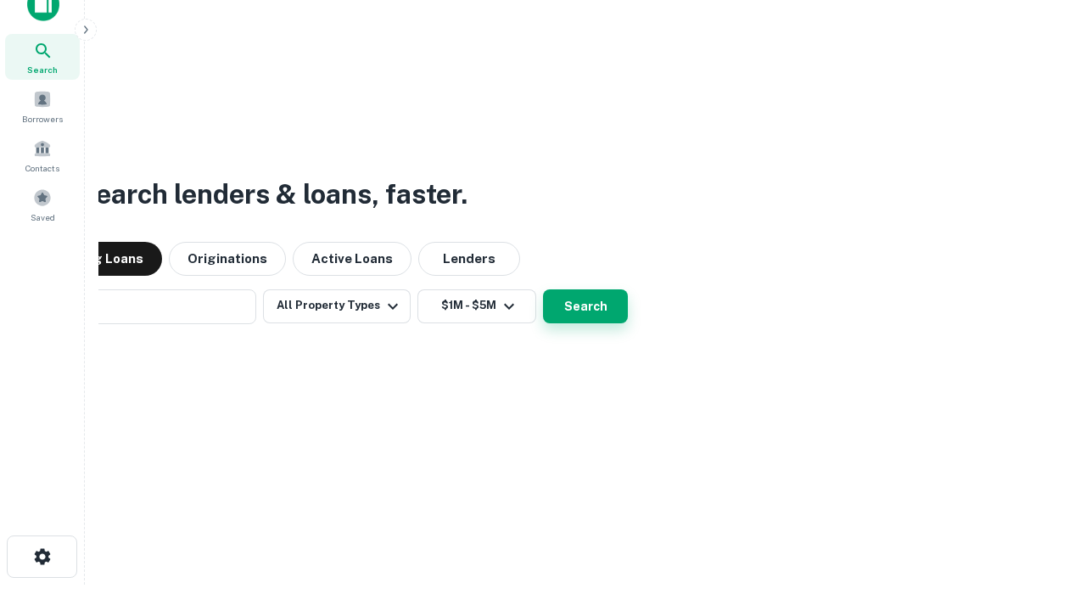  What do you see at coordinates (42, 155) in the screenshot?
I see `div: Contacts` at bounding box center [42, 155].